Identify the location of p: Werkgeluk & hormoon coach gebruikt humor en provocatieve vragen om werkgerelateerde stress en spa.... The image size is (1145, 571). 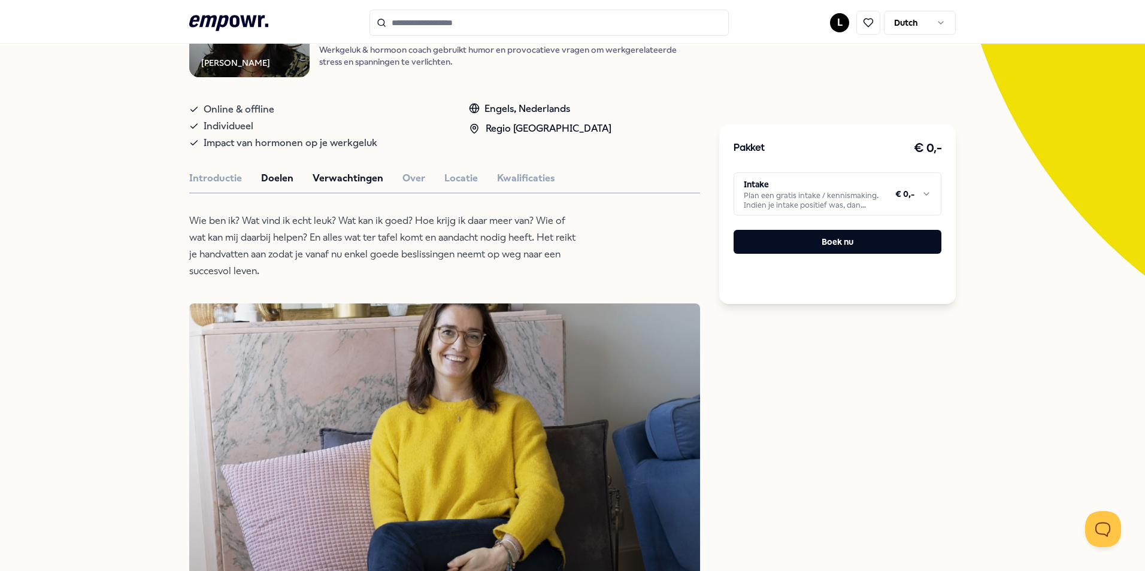
(510, 56).